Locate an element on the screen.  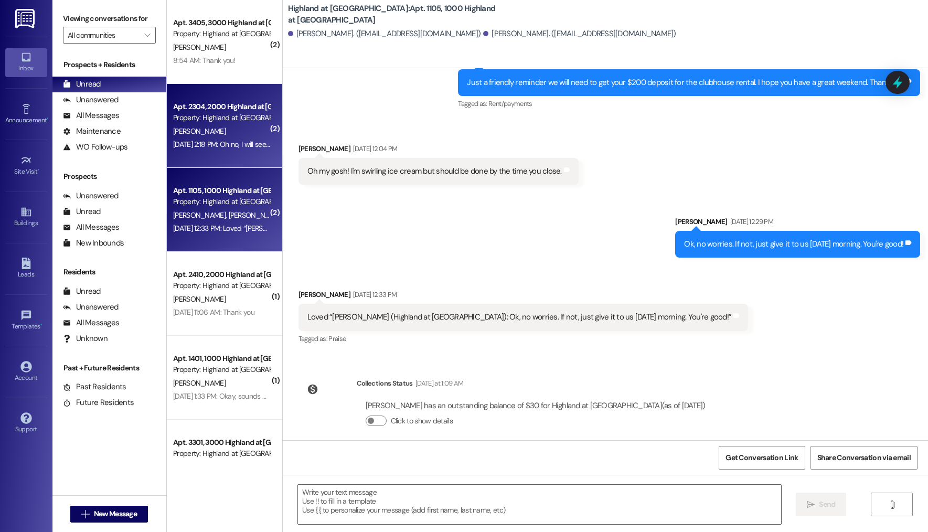
span: Send is located at coordinates (827, 504).